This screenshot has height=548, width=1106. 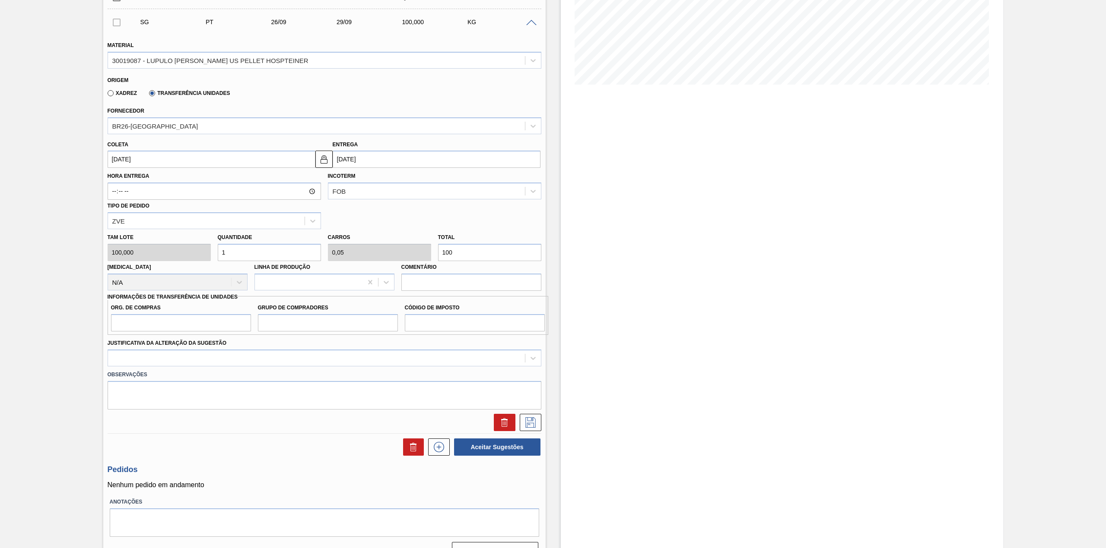 What do you see at coordinates (339, 238) in the screenshot?
I see `label: Carros` at bounding box center [339, 238].